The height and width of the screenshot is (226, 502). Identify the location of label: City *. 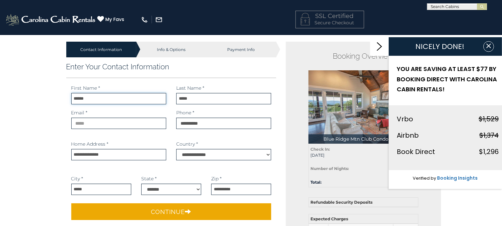
(77, 178).